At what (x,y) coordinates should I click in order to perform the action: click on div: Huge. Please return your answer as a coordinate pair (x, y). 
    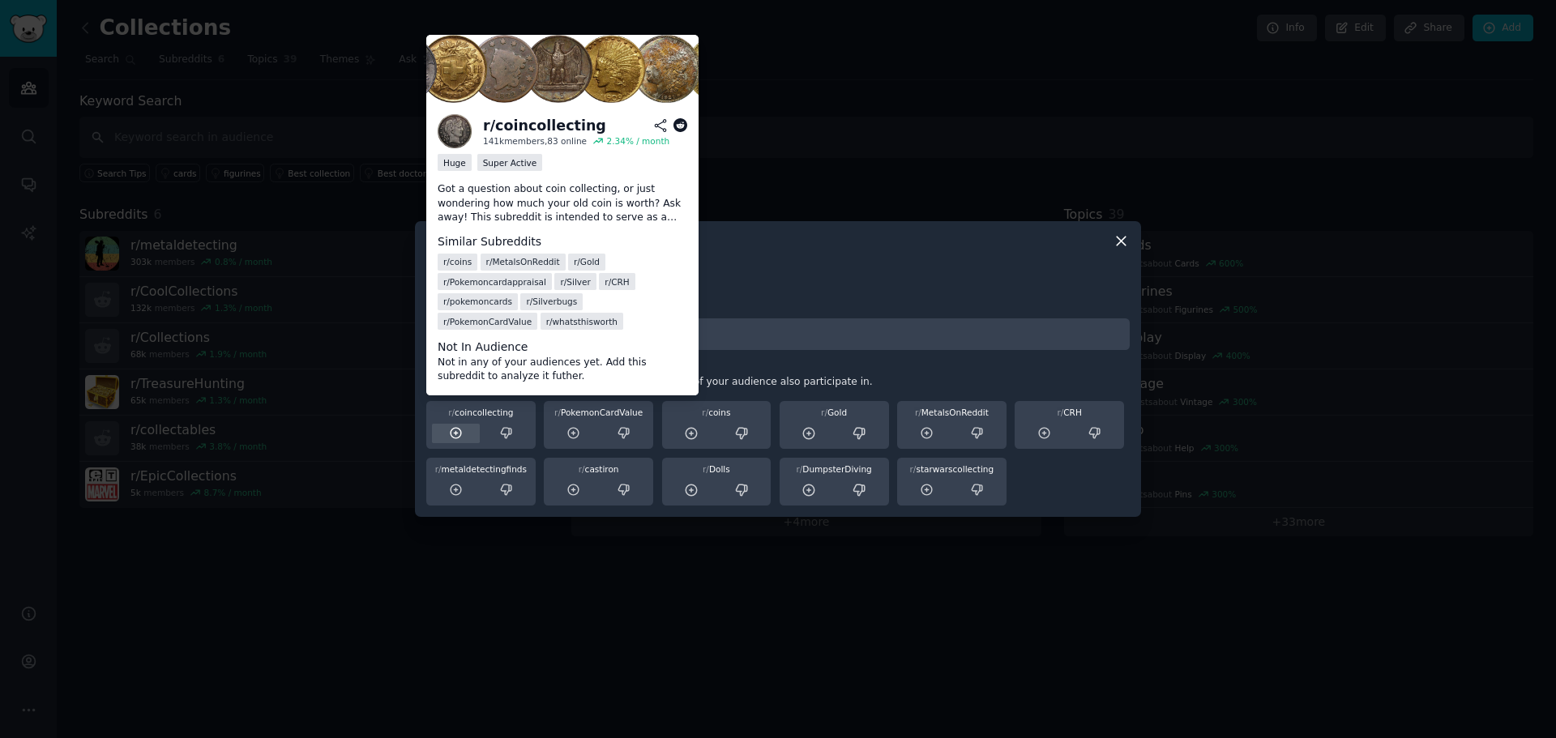
    Looking at the image, I should click on (455, 162).